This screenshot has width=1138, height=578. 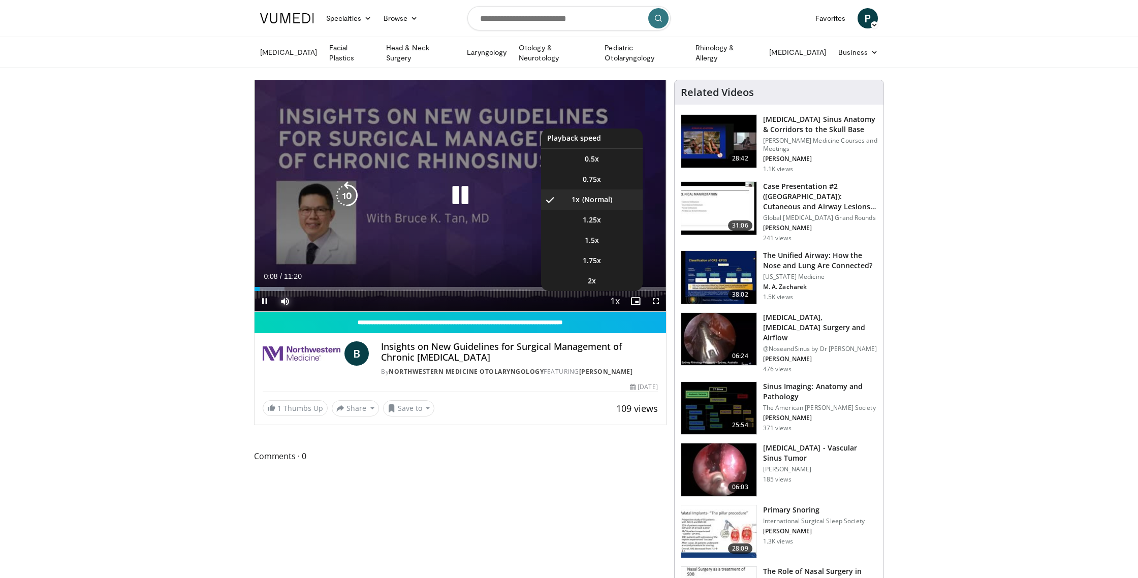 What do you see at coordinates (717, 92) in the screenshot?
I see `h4: Related Videos` at bounding box center [717, 92].